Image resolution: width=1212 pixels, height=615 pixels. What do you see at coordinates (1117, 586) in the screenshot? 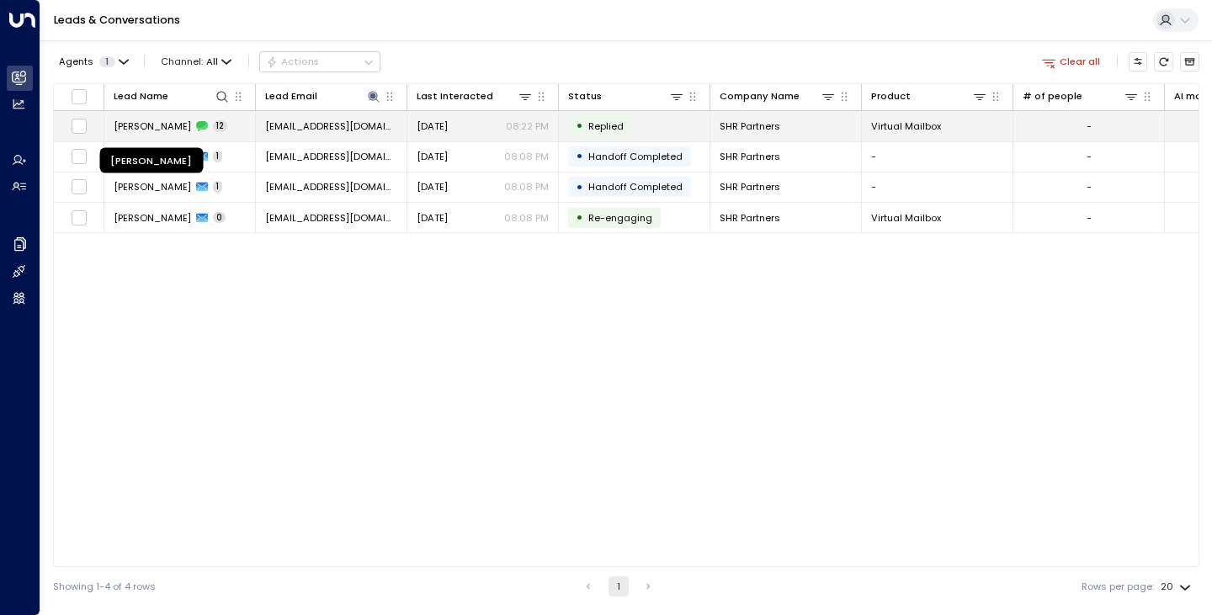
I see `label: Rows per page:` at bounding box center [1117, 586].